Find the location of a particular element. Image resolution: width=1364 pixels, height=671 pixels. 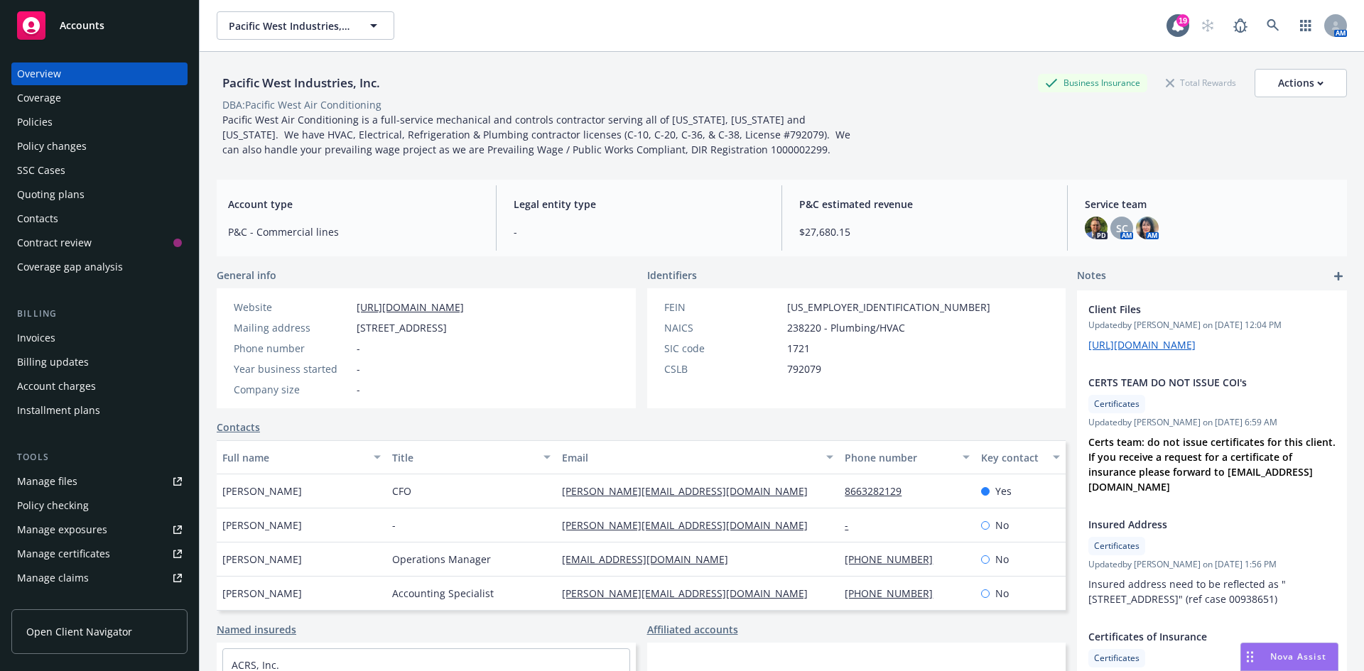

button: Email is located at coordinates (698, 458).